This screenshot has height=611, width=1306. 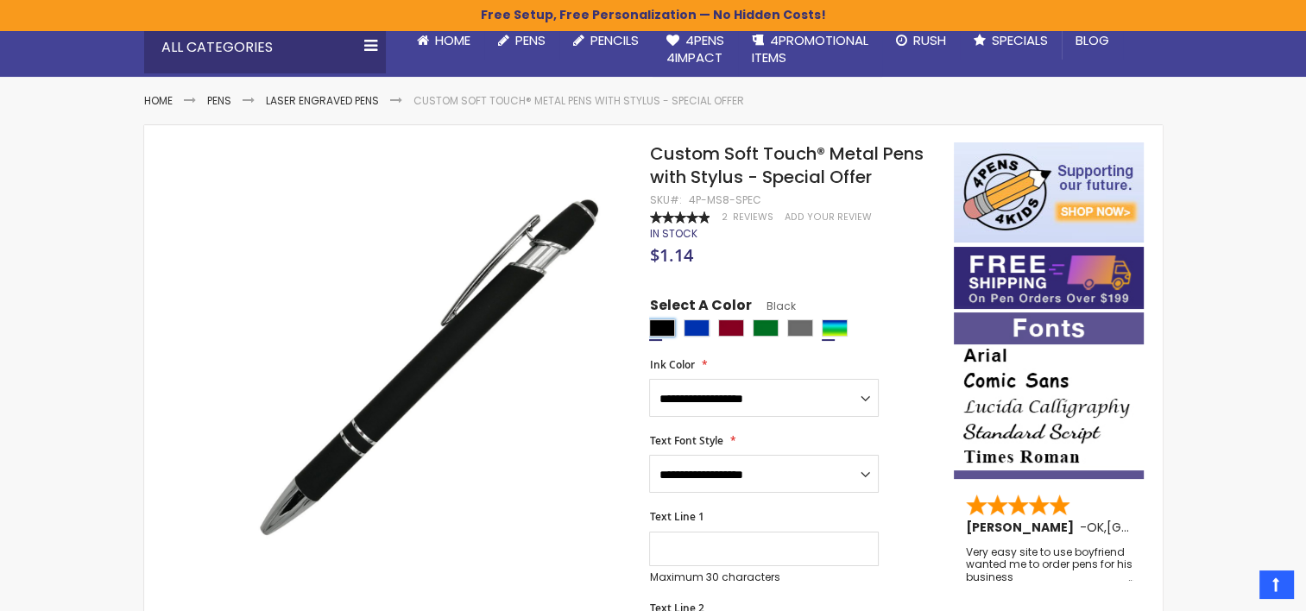 What do you see at coordinates (615, 40) in the screenshot?
I see `span: Pencils` at bounding box center [615, 40].